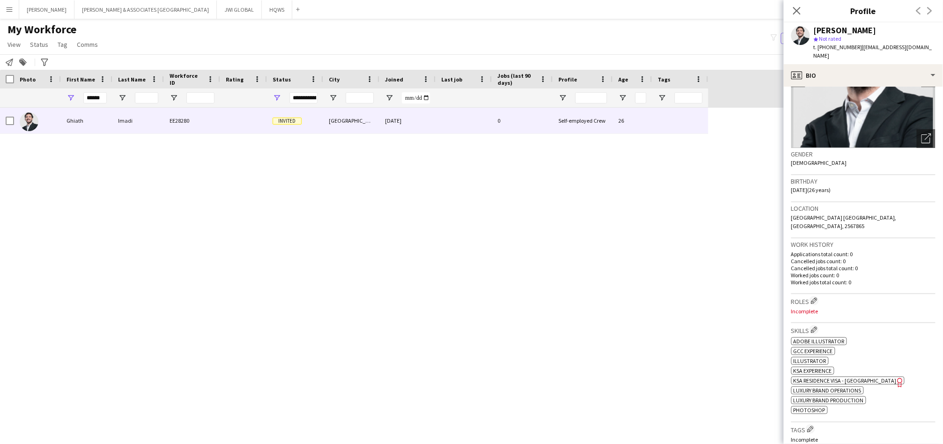  I want to click on h3: Skills, so click(864, 330).